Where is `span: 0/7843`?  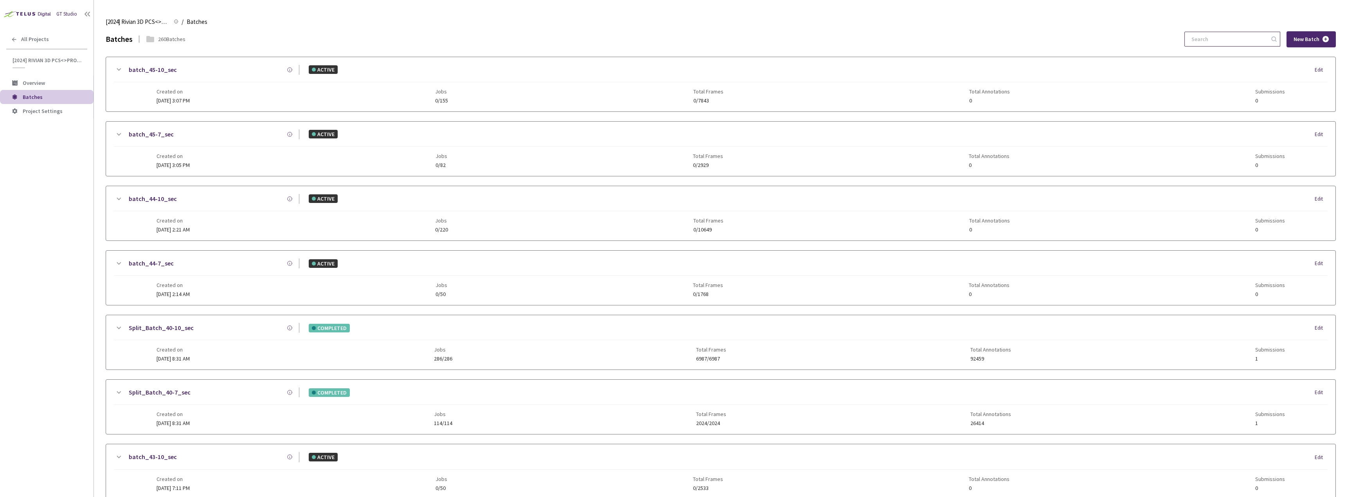 span: 0/7843 is located at coordinates (708, 101).